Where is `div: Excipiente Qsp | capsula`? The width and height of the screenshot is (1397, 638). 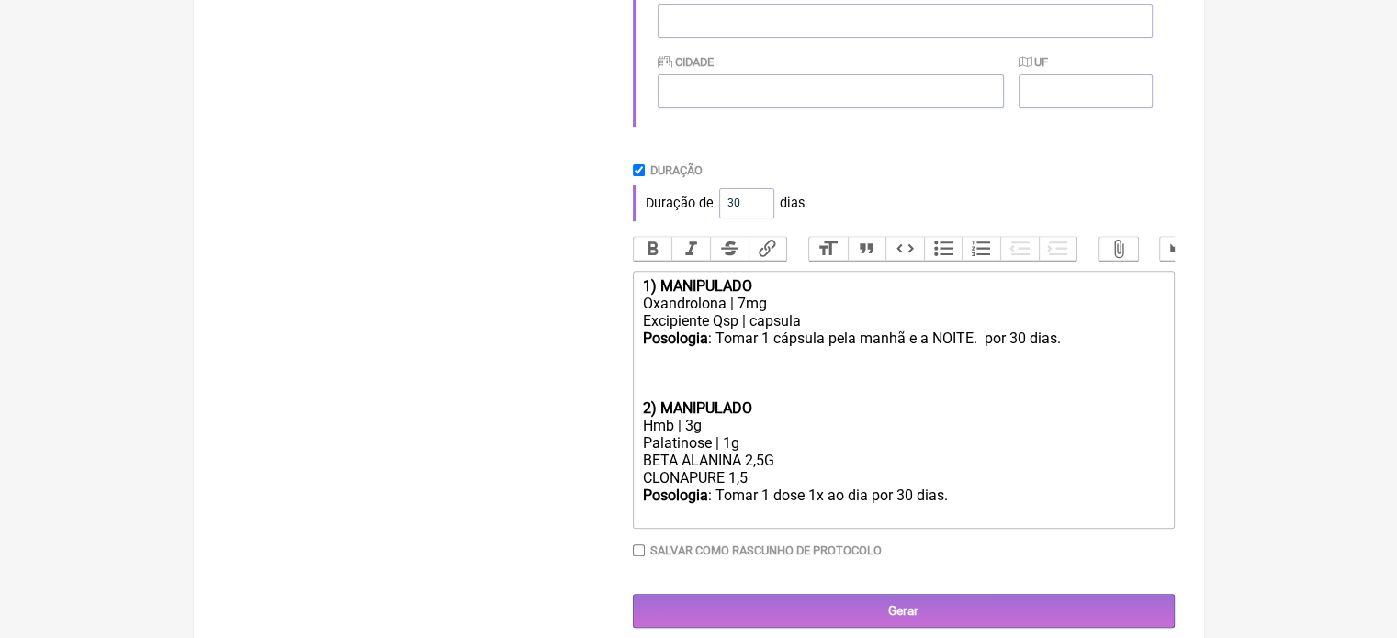
div: Excipiente Qsp | capsula is located at coordinates (903, 321).